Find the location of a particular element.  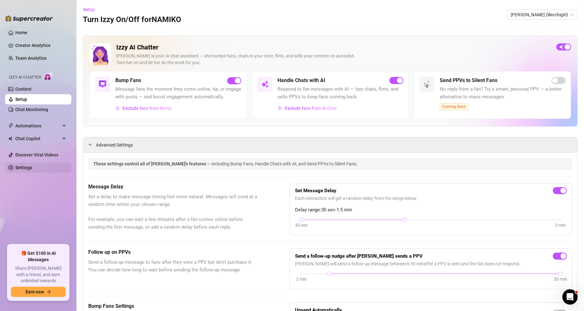

span: Send a follow-up message to fans after they view a PPV but don't purchase it. You can decide how ... is located at coordinates (173, 266).